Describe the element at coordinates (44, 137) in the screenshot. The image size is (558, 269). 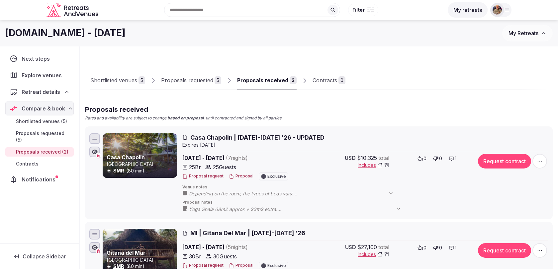
I see `span: Proposals requested (5)` at that location.